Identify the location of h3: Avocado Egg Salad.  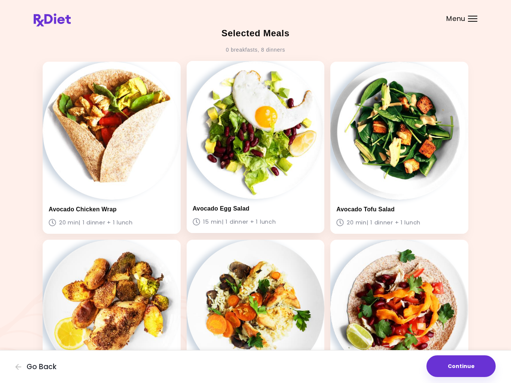
(256, 208).